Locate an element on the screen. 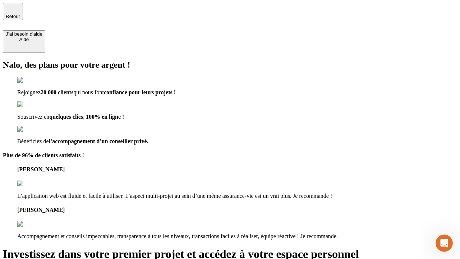 This screenshot has height=259, width=460. h2: Nalo, des plans pour votre argent ! is located at coordinates (230, 65).